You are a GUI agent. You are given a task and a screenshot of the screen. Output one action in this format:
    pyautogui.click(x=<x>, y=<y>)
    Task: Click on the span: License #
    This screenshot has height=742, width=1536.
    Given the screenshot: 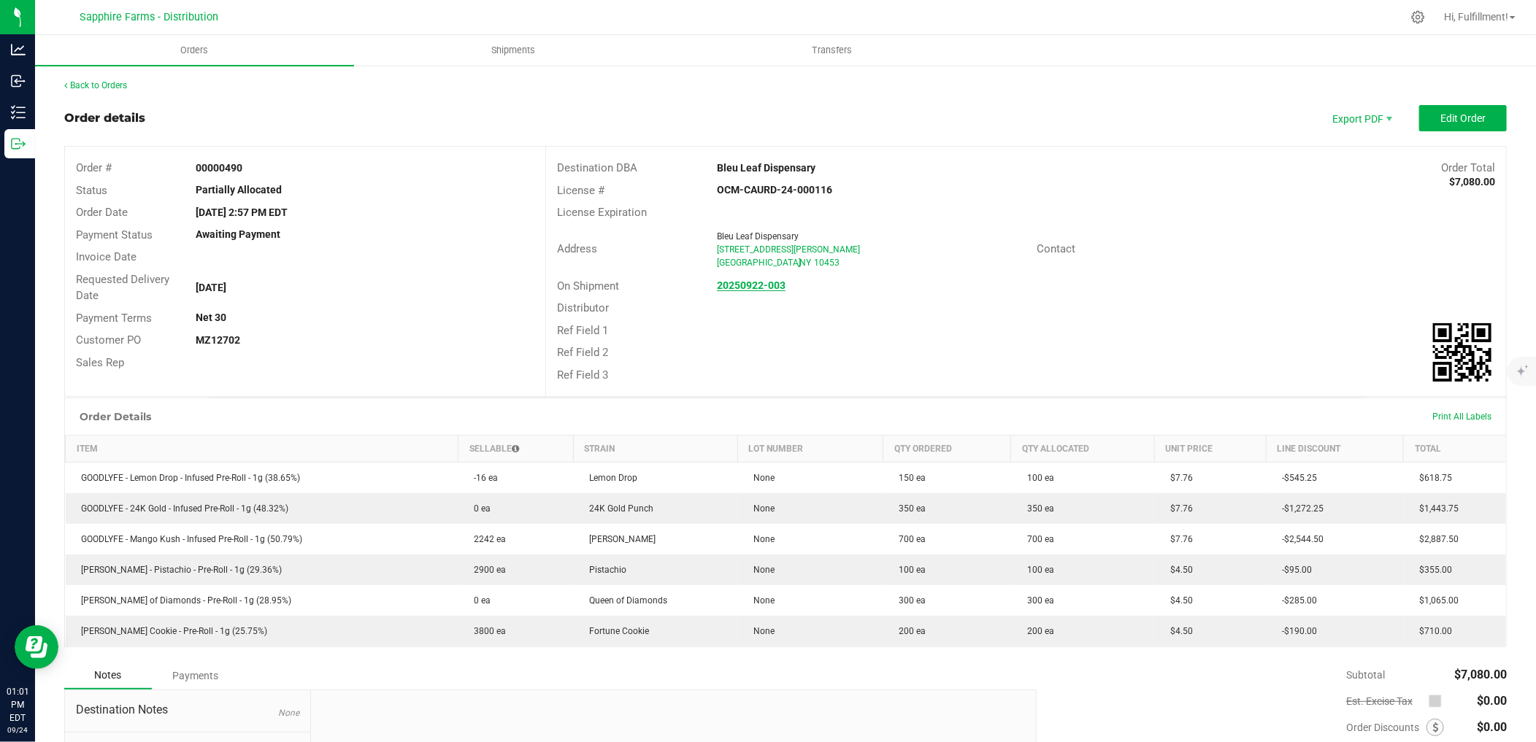 What is the action you would take?
    pyautogui.click(x=580, y=191)
    